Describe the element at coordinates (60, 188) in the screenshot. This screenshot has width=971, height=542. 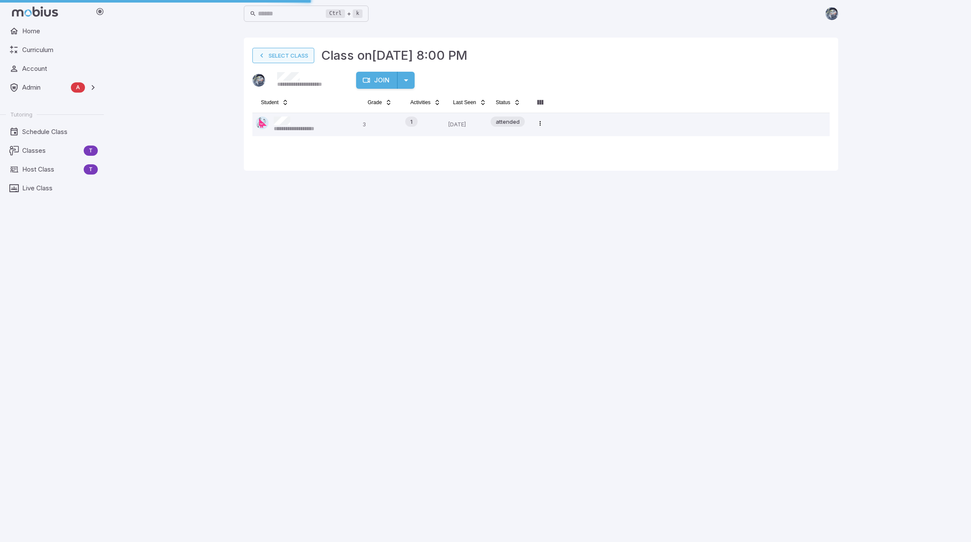
I see `span: Live Class` at that location.